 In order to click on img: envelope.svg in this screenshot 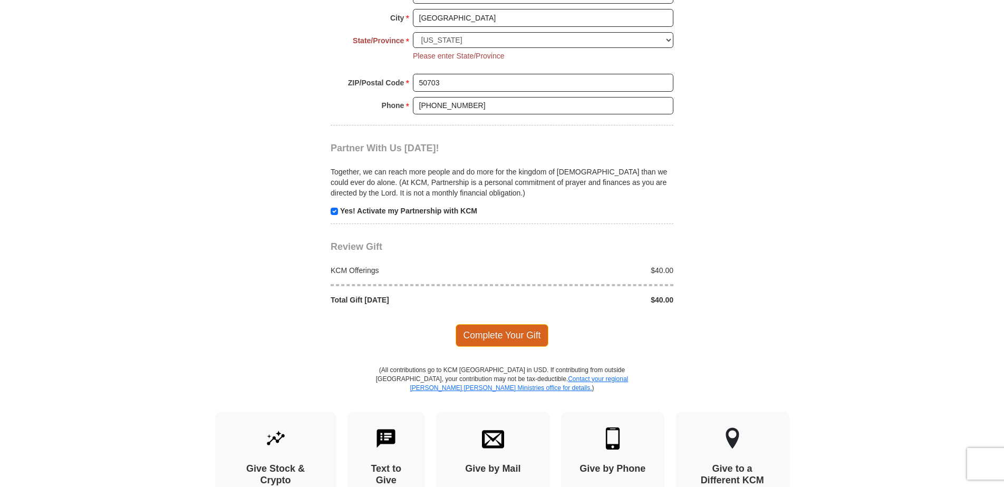, I will do `click(493, 439)`.